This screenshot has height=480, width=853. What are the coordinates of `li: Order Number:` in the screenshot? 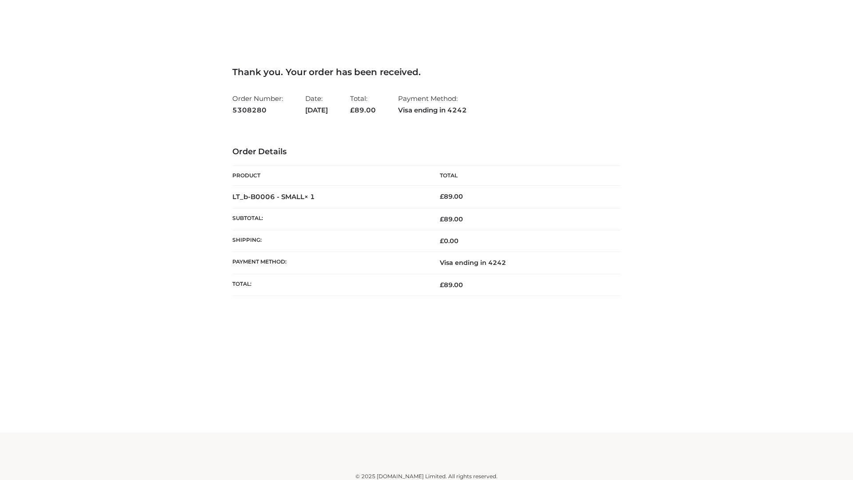 It's located at (258, 104).